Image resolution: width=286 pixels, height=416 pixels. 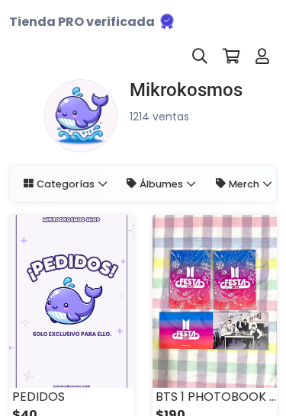 What do you see at coordinates (186, 90) in the screenshot?
I see `h1: Mikrokosmos` at bounding box center [186, 90].